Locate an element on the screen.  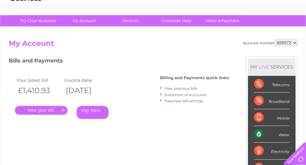
a: Customer Help is located at coordinates (176, 21).